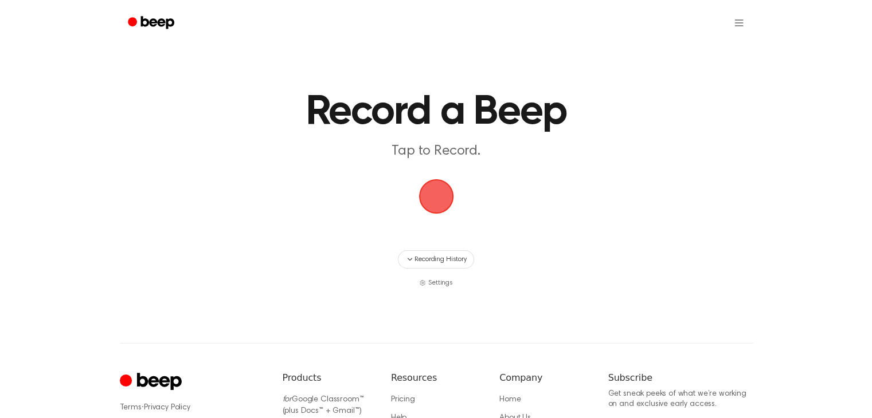 Image resolution: width=872 pixels, height=418 pixels. I want to click on button: Settings, so click(436, 283).